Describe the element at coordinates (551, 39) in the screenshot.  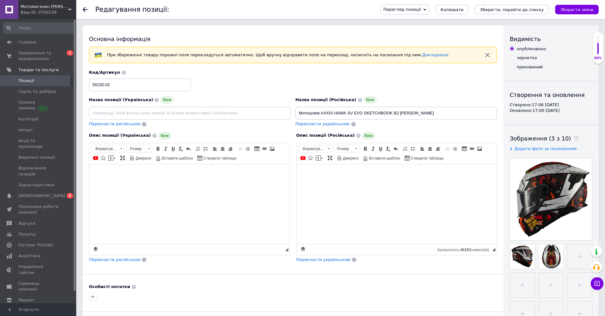
I see `div: Видимість` at that location.